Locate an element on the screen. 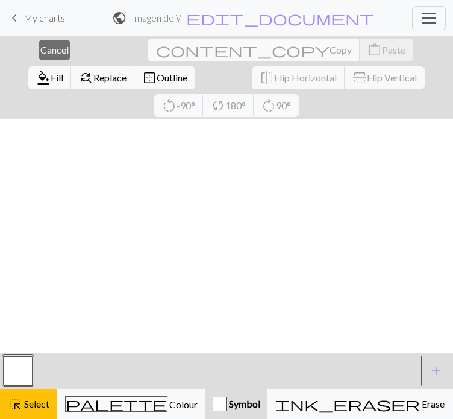  span: Copy is located at coordinates (340, 49).